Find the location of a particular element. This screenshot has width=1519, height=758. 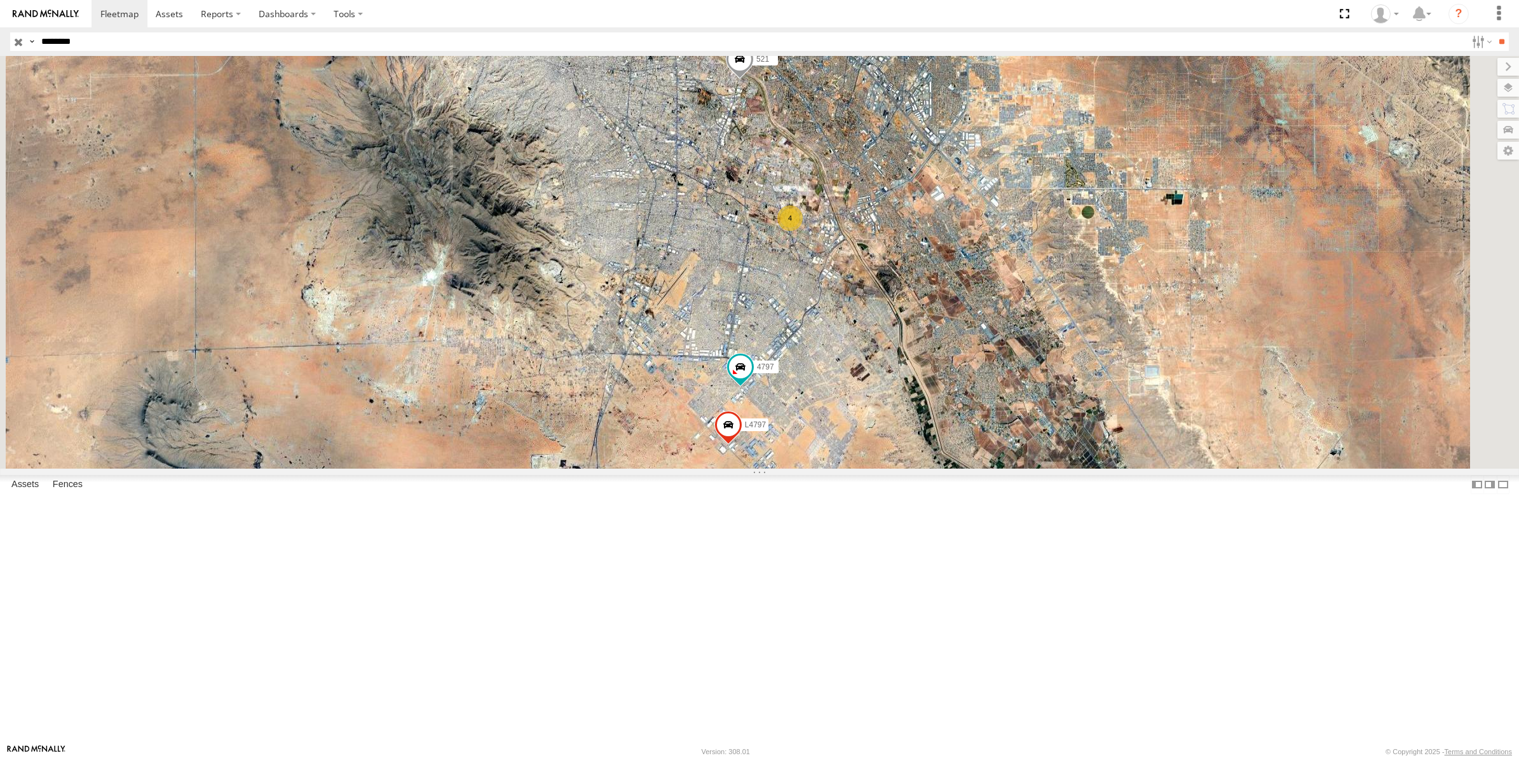

label: Search Filter Options is located at coordinates (1481, 41).